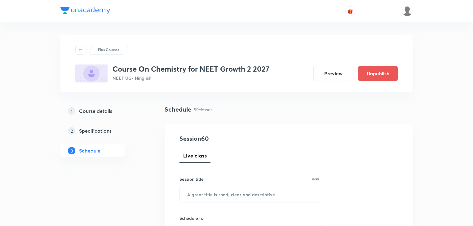  I want to click on a: Company Logo, so click(85, 11).